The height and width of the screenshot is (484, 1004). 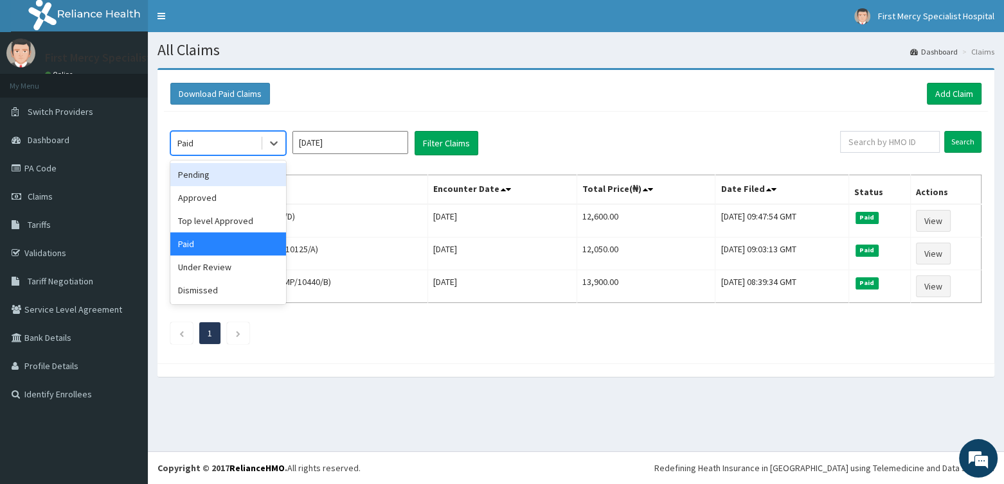 I want to click on th: Name, so click(x=299, y=190).